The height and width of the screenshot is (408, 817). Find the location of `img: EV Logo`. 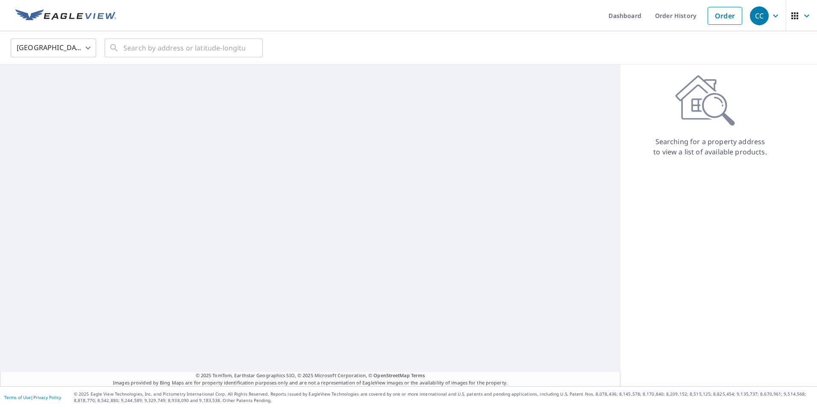

img: EV Logo is located at coordinates (66, 16).